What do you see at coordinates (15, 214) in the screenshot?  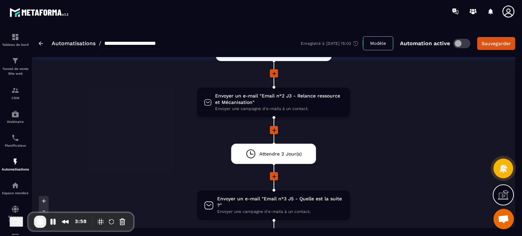 I see `a: social-networksocial-networkRéseaux Sociaux` at bounding box center [15, 214].